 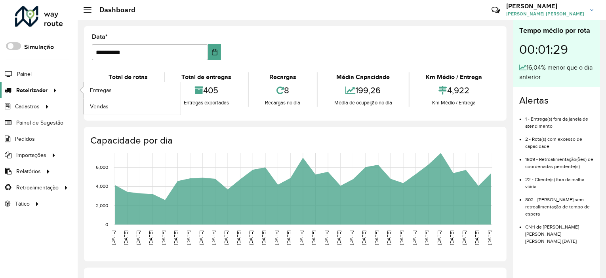 What do you see at coordinates (102, 206) in the screenshot?
I see `text: 2,000` at bounding box center [102, 206].